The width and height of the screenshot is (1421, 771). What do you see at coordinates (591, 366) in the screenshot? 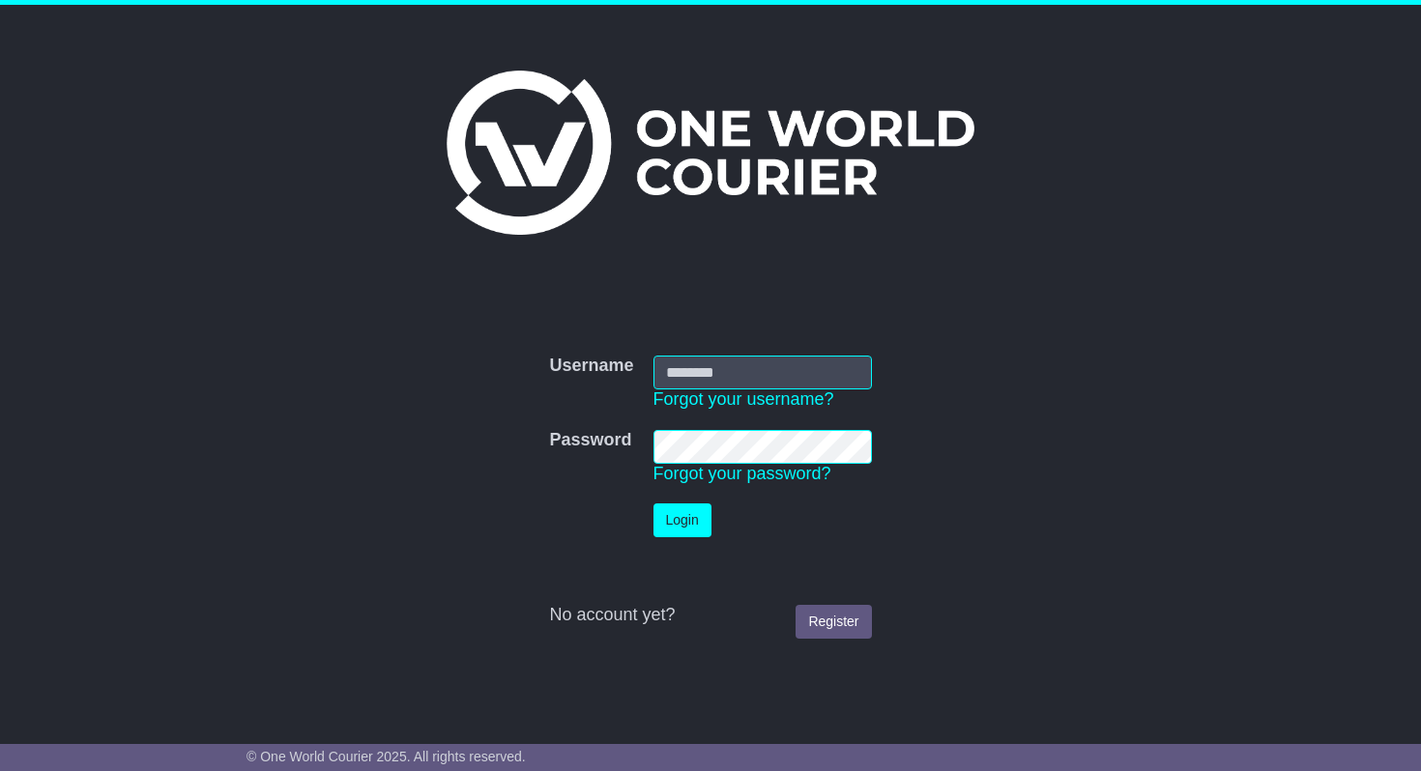
I see `label: Username` at bounding box center [591, 366].